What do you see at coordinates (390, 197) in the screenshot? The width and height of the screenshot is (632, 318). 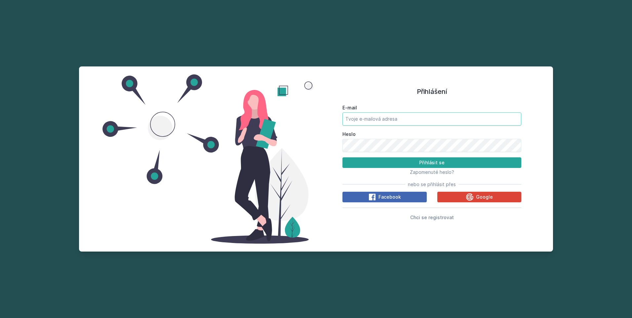 I see `span: Facebook` at bounding box center [390, 197].